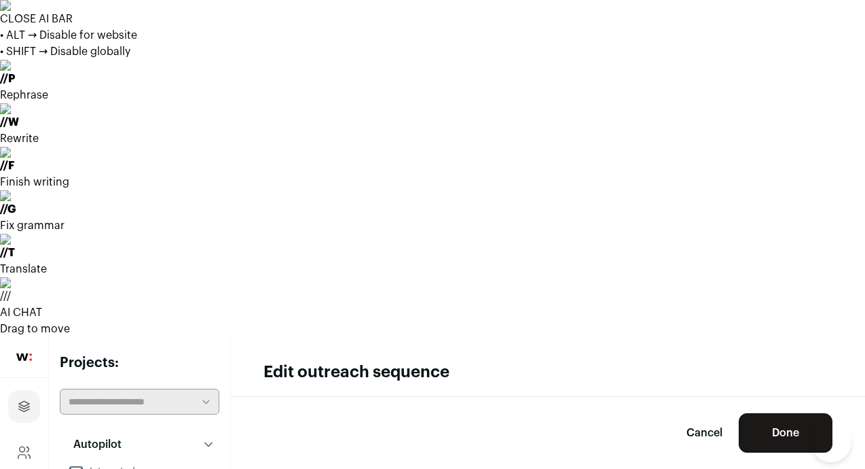 This screenshot has height=469, width=865. I want to click on a: Projects, so click(24, 406).